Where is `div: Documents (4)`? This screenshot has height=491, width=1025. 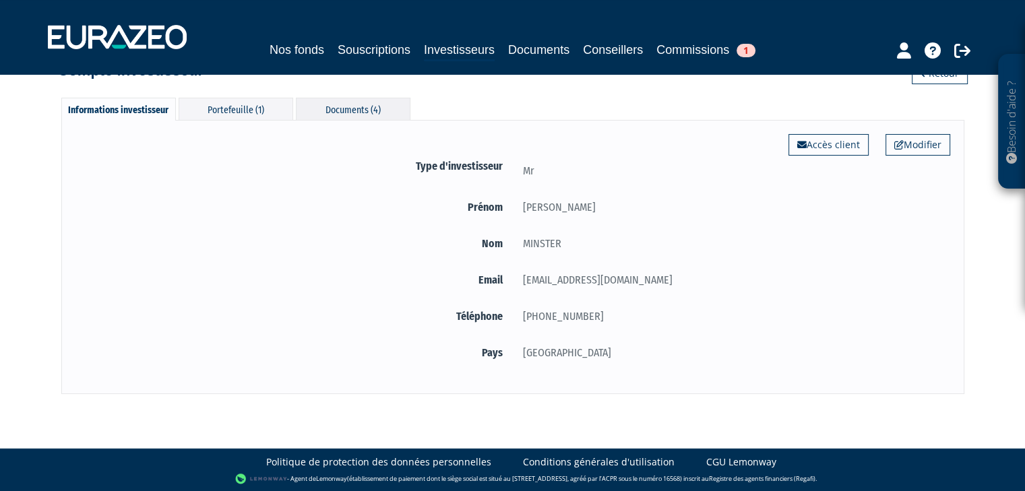
div: Documents (4) is located at coordinates (353, 108).